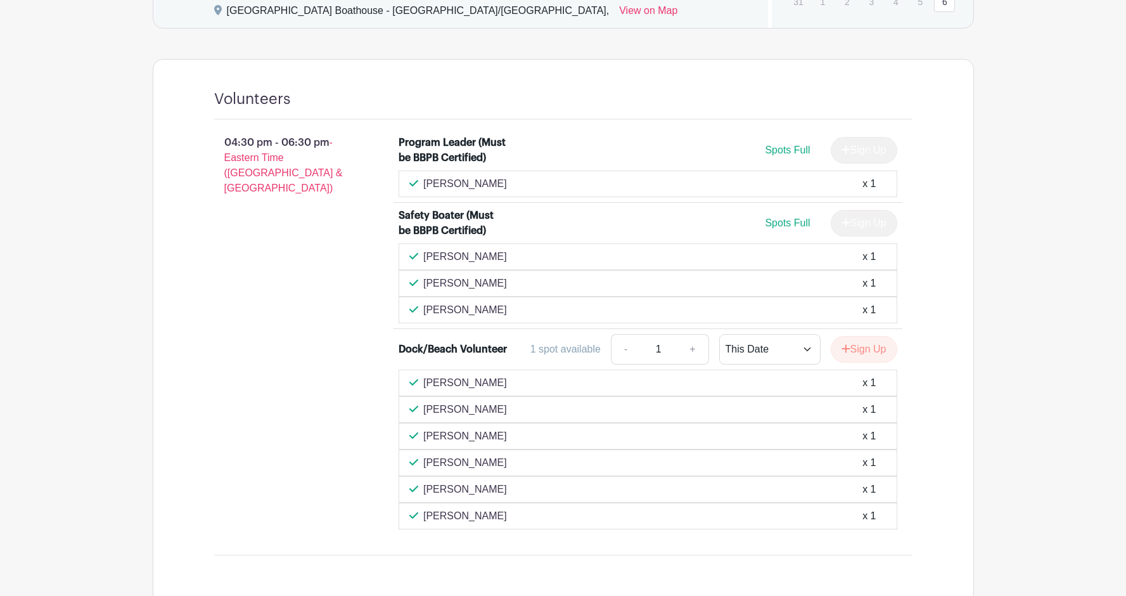  Describe the element at coordinates (453, 150) in the screenshot. I see `div: Program Leader (Must be BBPB Certified)` at that location.